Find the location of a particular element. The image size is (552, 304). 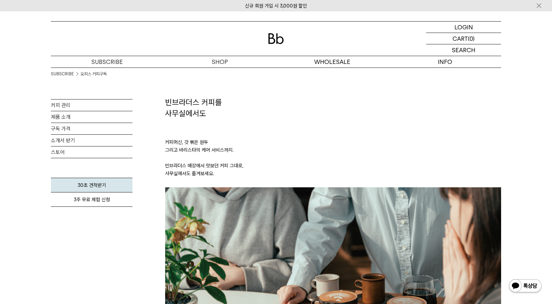

a: 오피스 커피구독 is located at coordinates (94, 74).